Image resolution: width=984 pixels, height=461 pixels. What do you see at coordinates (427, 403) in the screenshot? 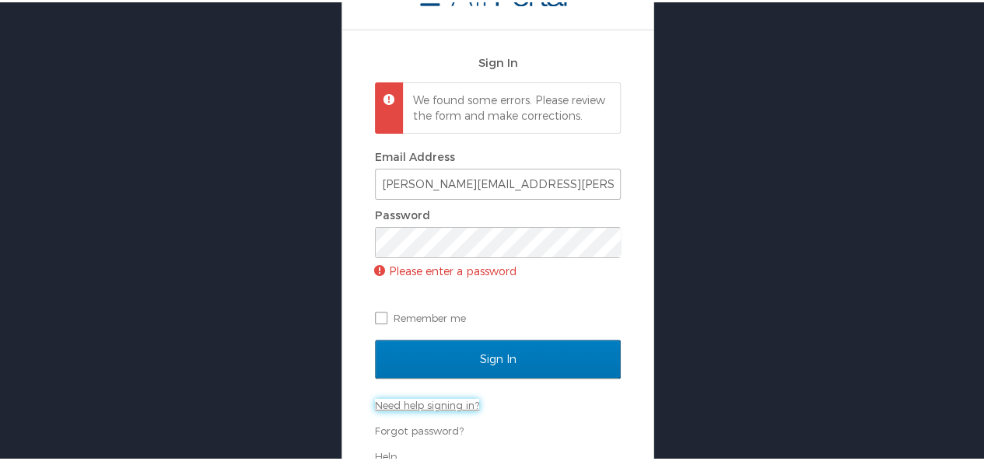
I see `a: Need help signing in?` at bounding box center [427, 403].